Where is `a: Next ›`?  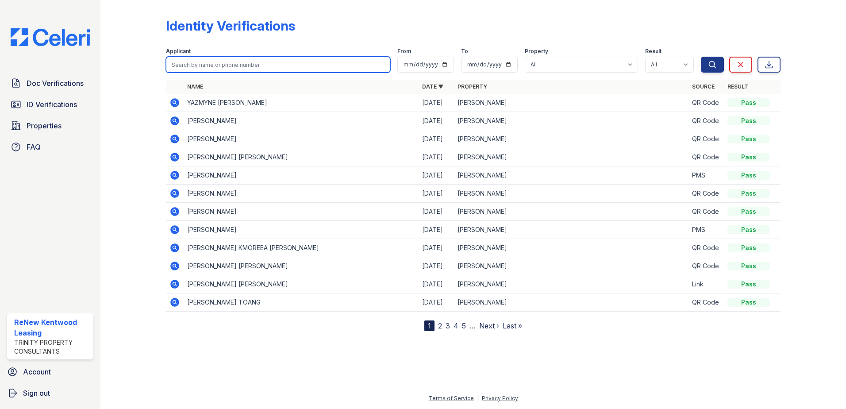 a: Next › is located at coordinates (489, 326).